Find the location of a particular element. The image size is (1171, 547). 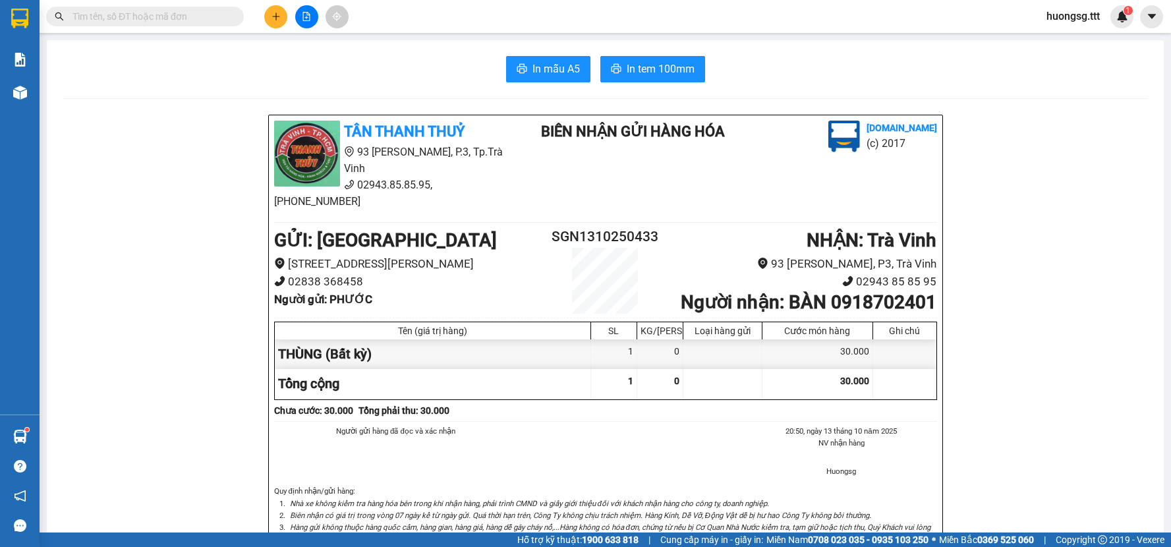

span: Tổng cộng is located at coordinates (309, 384).